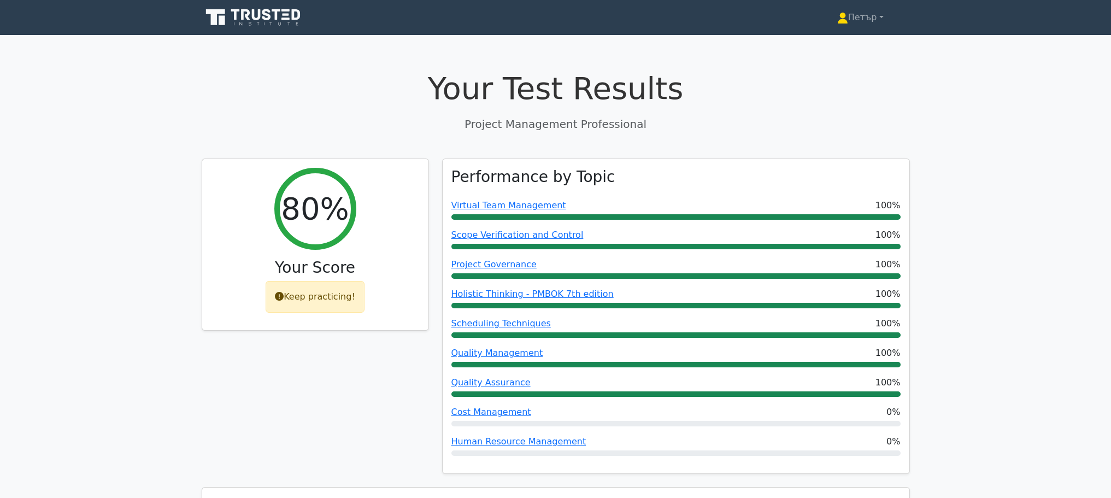 The image size is (1111, 498). Describe the element at coordinates (497, 353) in the screenshot. I see `a: Quality Management` at that location.